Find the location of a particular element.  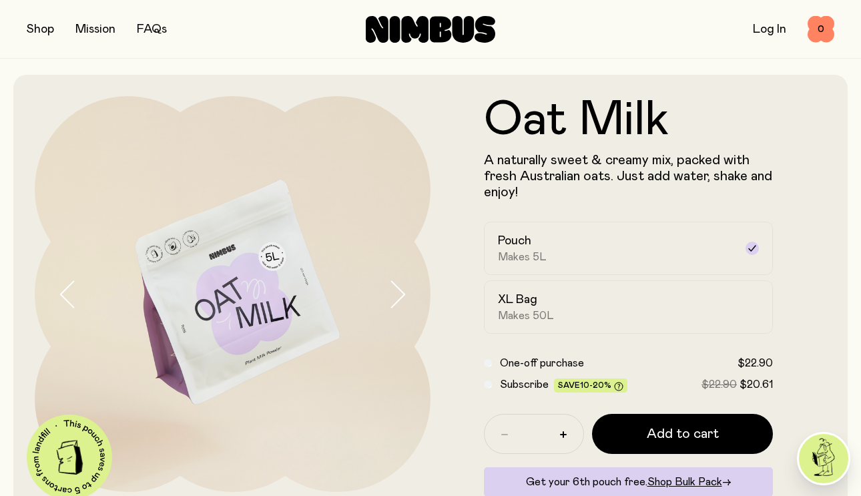

h2: XL Bag is located at coordinates (517, 300).